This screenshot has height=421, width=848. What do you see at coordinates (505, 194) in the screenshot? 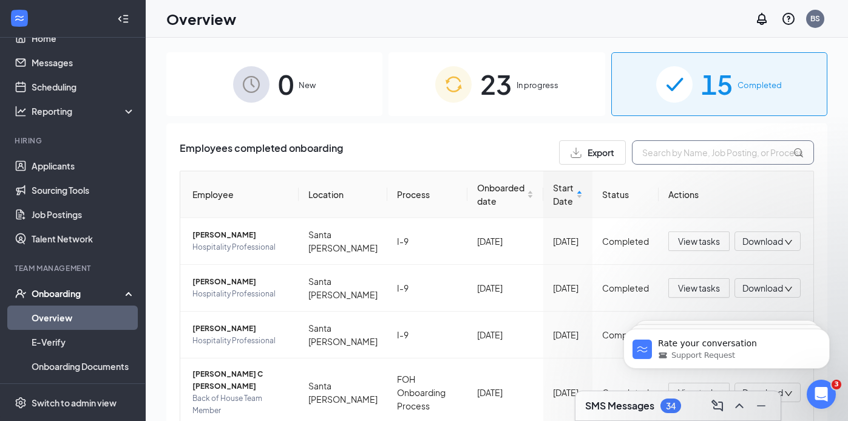
I see `th: Onboarded date` at bounding box center [505, 194].